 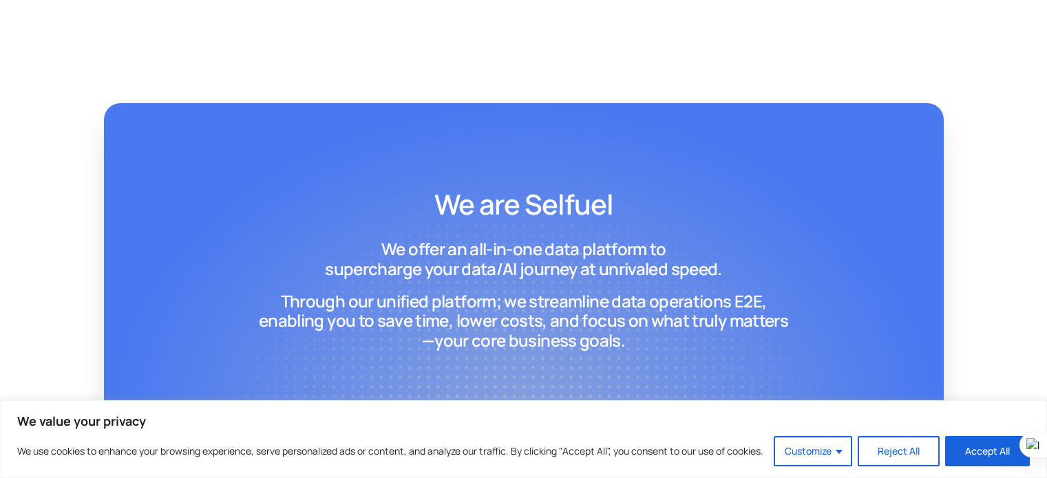 What do you see at coordinates (898, 452) in the screenshot?
I see `button: Reject All` at bounding box center [898, 452].